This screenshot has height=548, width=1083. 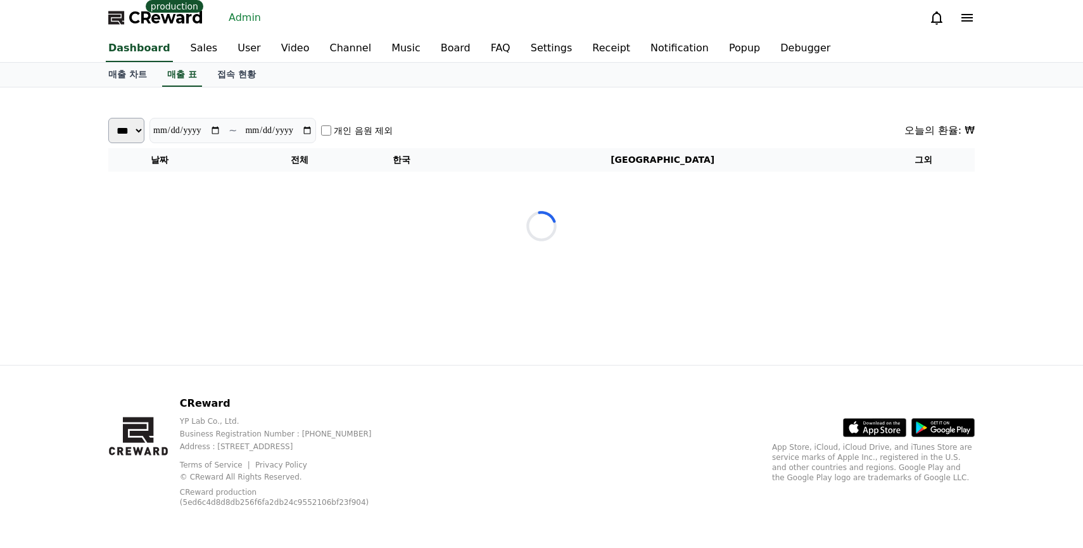 I want to click on p: App Store, iCloud, iCloud Drive, and iTunes Store are service marks of Apple Inc., registered in ..., so click(x=873, y=462).